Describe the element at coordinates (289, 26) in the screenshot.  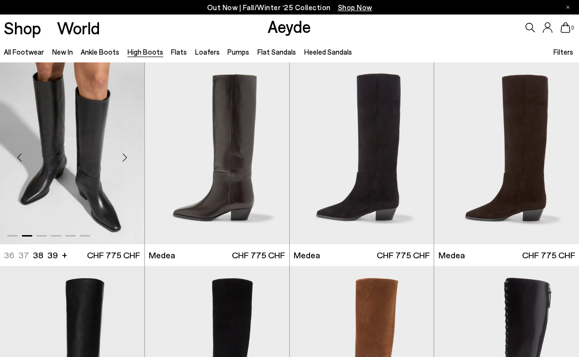
I see `a: Aeyde` at that location.